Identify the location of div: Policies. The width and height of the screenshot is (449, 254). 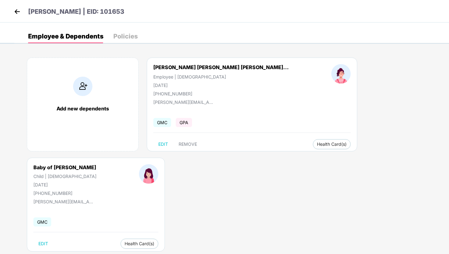
(126, 36).